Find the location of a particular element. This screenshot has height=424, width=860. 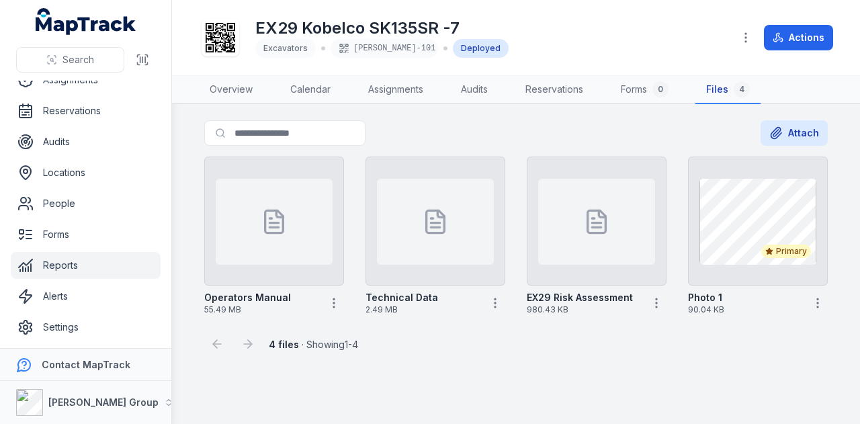

span: 2.49 MB is located at coordinates (423, 310).